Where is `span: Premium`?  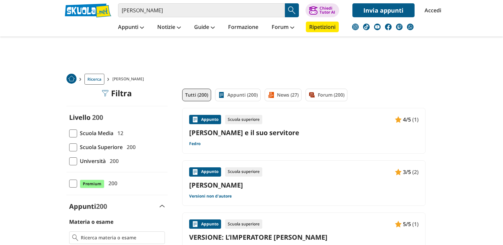
span: Premium is located at coordinates (92, 184).